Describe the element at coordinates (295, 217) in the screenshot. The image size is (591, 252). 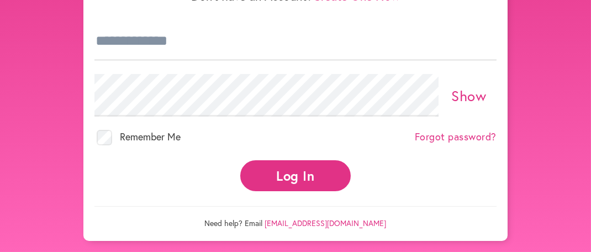
I see `p: Need help? Email` at that location.